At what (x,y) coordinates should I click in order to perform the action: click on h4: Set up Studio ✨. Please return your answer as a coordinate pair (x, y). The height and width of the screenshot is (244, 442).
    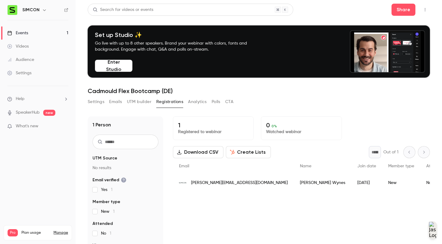
    Looking at the image, I should click on (178, 35).